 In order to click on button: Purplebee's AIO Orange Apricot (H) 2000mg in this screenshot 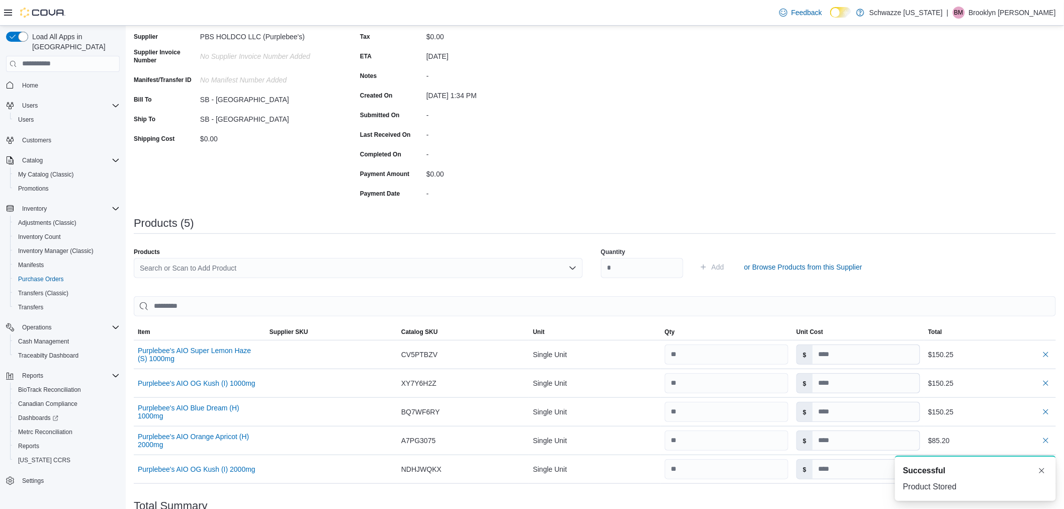, I will do `click(200, 440)`.